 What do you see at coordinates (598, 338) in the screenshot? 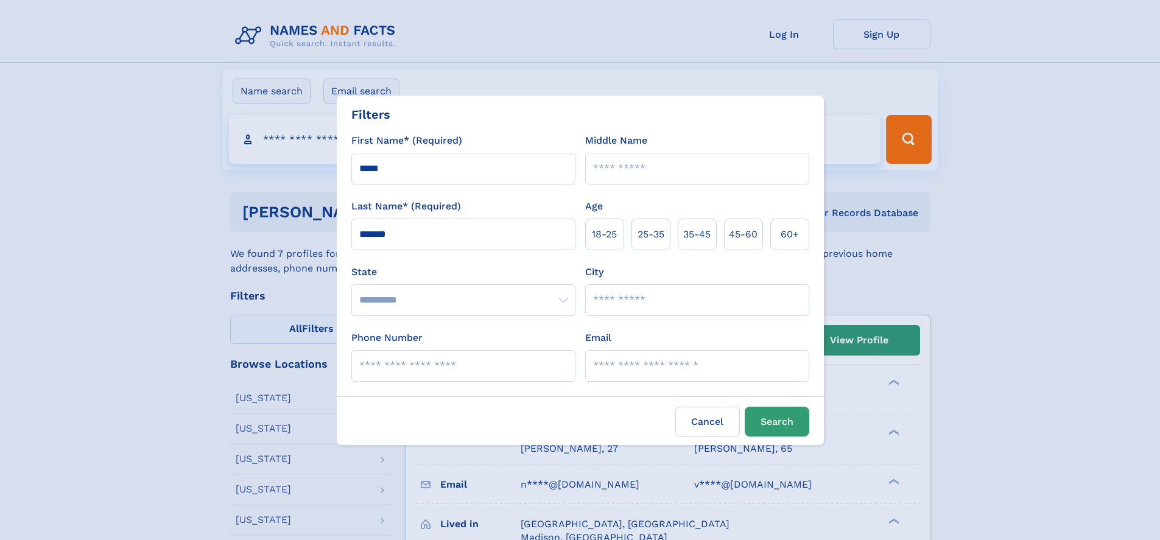
I see `label: Email` at bounding box center [598, 338].